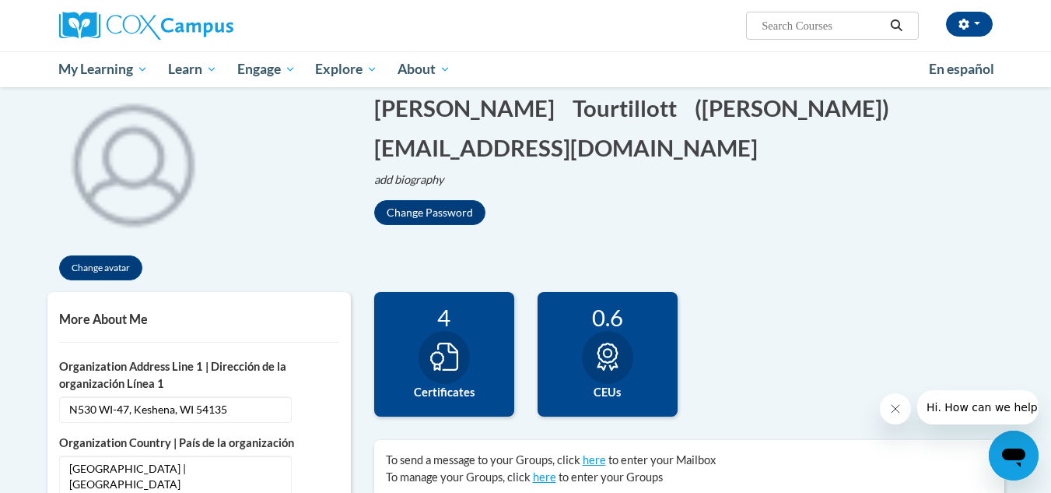 Image resolution: width=1051 pixels, height=493 pixels. Describe the element at coordinates (962, 69) in the screenshot. I see `a: En español` at that location.